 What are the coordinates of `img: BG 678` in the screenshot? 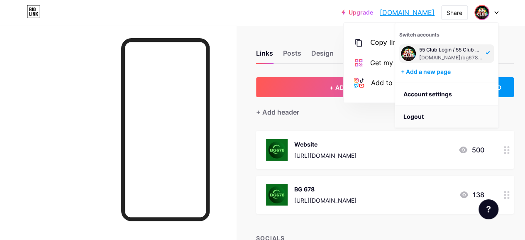 It's located at (277, 195).